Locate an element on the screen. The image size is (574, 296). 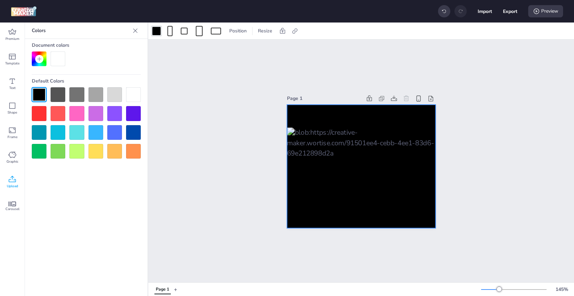
span: Resize is located at coordinates (265, 31).